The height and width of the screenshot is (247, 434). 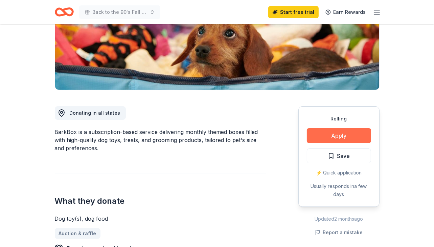 I want to click on div: Usually responds in a few days, so click(x=339, y=191).